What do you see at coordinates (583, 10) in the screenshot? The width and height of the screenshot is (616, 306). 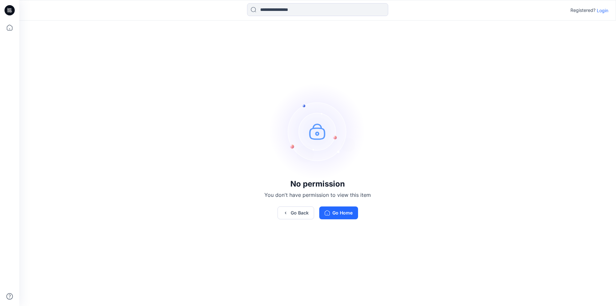 I see `p: Registered?` at bounding box center [583, 10].